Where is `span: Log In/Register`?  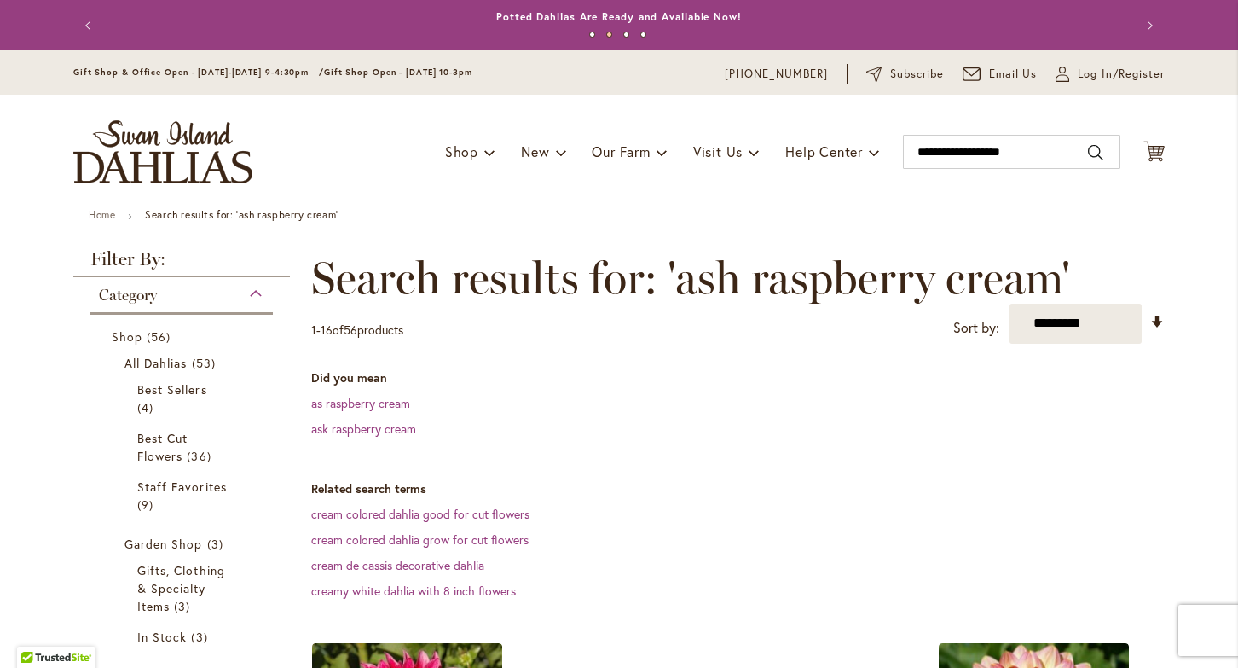 span: Log In/Register is located at coordinates (1121, 74).